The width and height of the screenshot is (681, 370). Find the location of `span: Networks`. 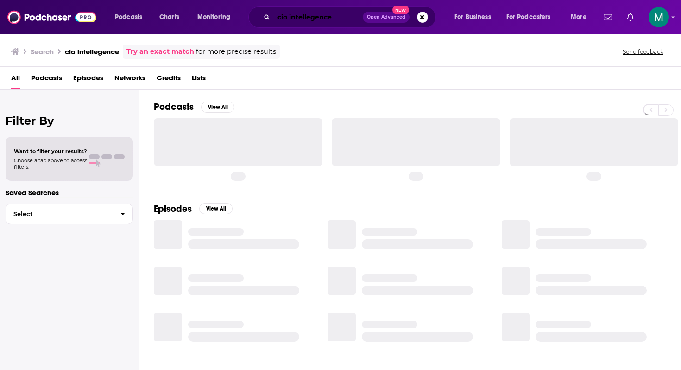

span: Networks is located at coordinates (130, 80).